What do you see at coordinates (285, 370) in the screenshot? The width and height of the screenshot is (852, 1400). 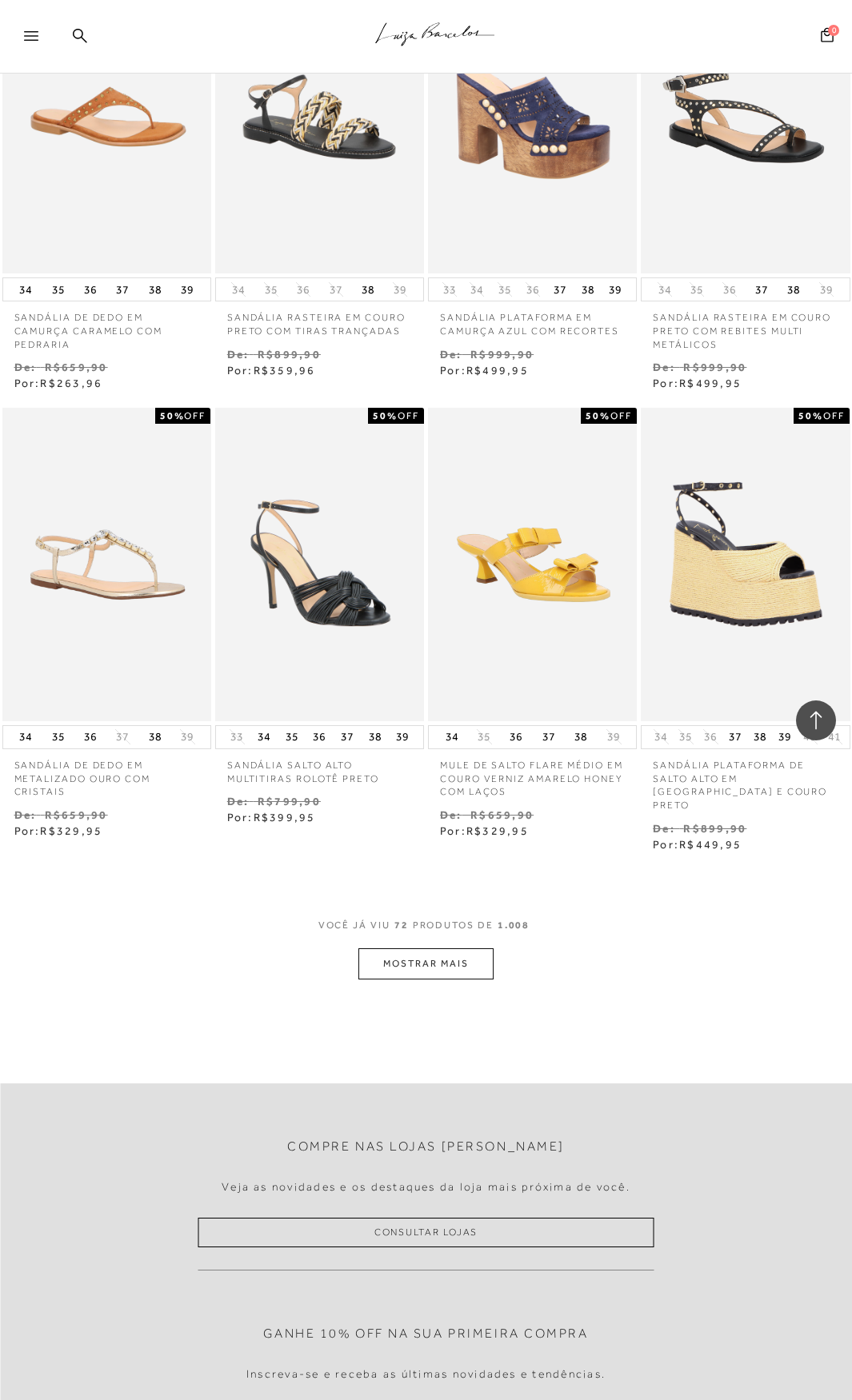 I see `span: R$359,96` at bounding box center [285, 370].